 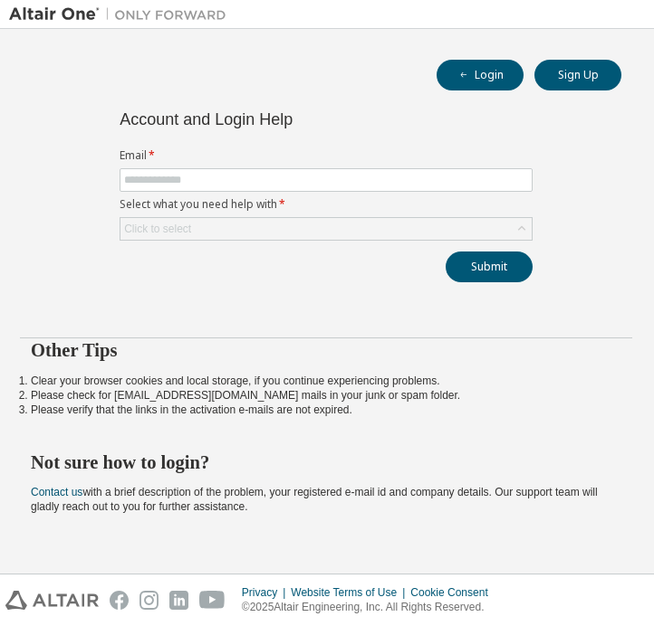 What do you see at coordinates (326, 205) in the screenshot?
I see `label: Select what you need help with` at bounding box center [326, 205].